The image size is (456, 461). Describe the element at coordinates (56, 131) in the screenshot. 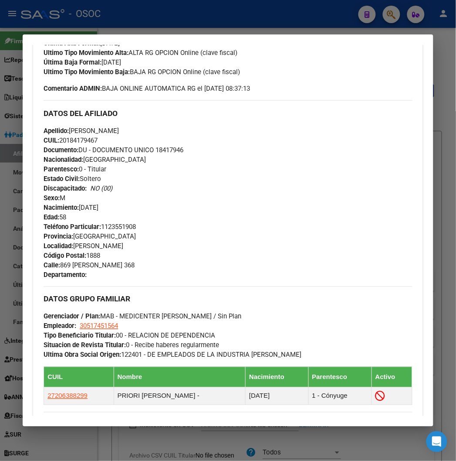

I see `strong: Apellido:` at that location.